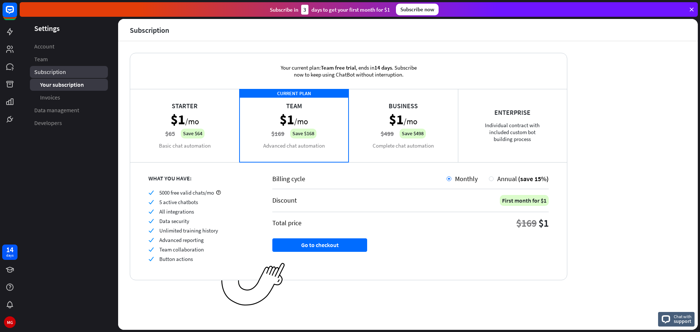 This screenshot has width=700, height=332. Describe the element at coordinates (10, 322) in the screenshot. I see `div: MG` at that location.